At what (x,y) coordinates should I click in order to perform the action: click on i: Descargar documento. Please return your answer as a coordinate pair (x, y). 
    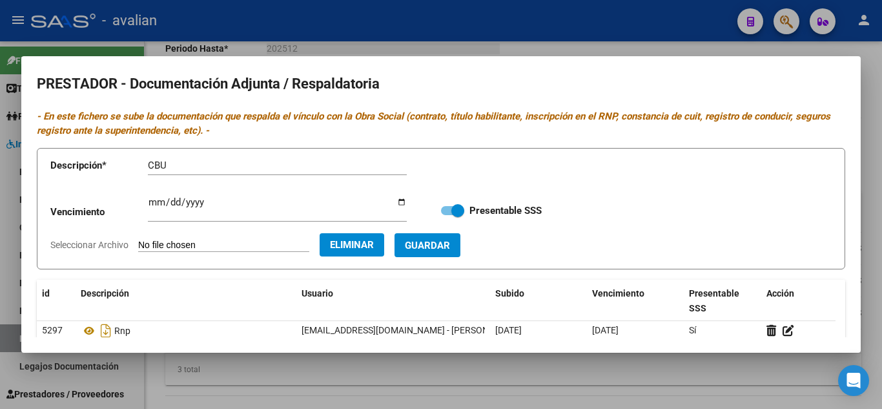
    Looking at the image, I should click on (106, 331).